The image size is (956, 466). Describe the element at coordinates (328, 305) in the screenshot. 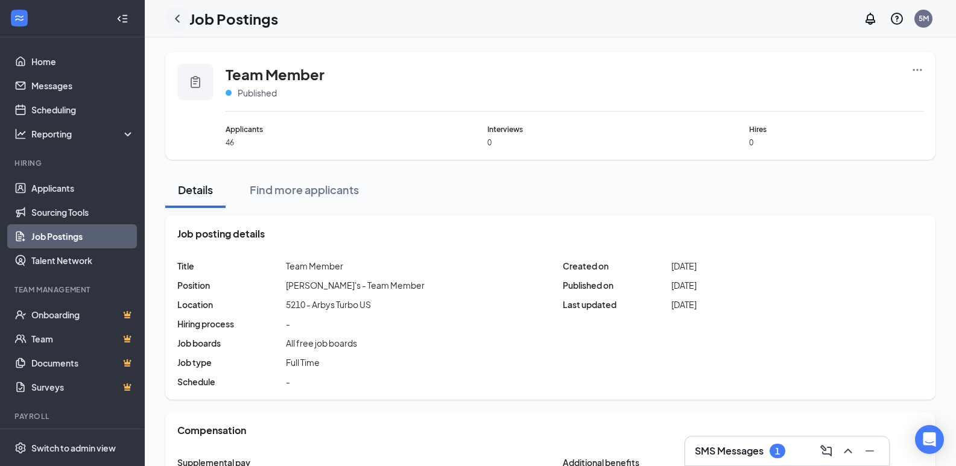

I see `span: 5210 - Arbys Turbo US` at that location.